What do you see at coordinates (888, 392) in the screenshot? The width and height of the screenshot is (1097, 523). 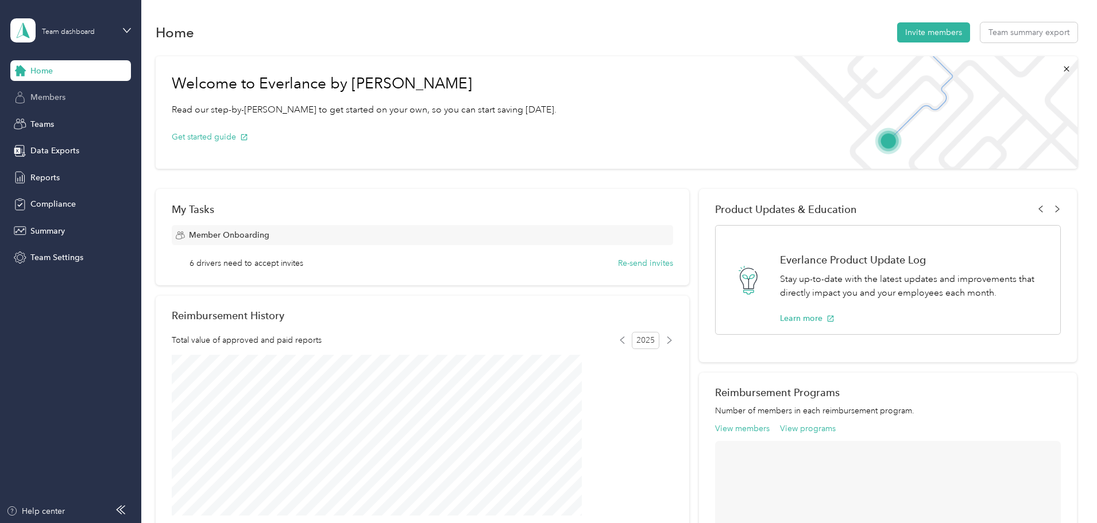 I see `h2: Reimbursement Programs` at bounding box center [888, 392].